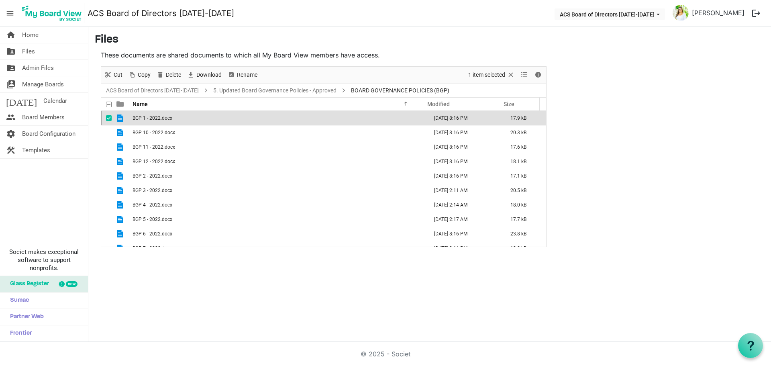 This screenshot has width=771, height=366. Describe the element at coordinates (278, 176) in the screenshot. I see `td: BGP 2 - 2022.docx is template cell column header Name` at that location.